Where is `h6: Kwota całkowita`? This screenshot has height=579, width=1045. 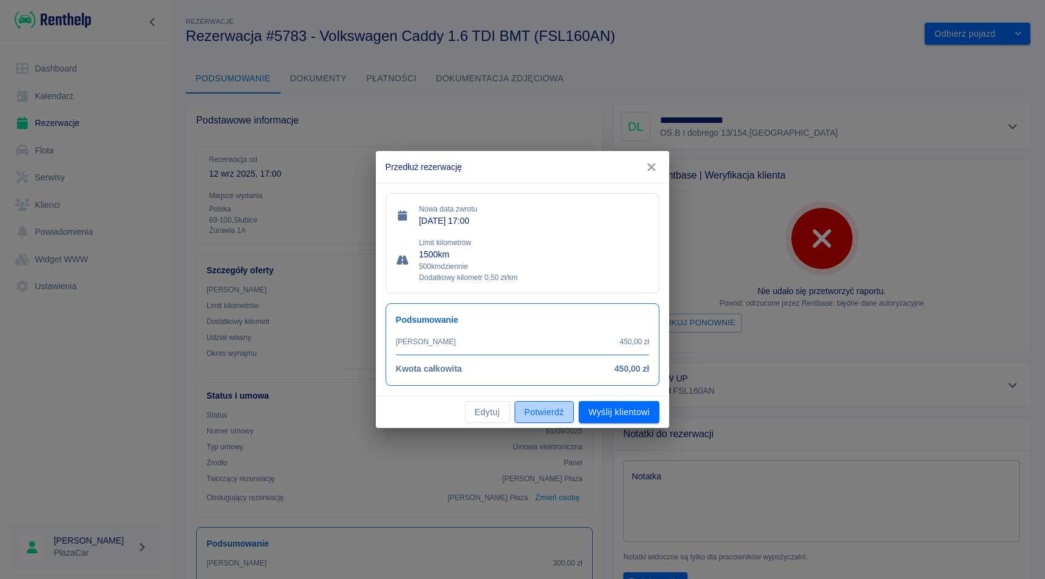
h6: Kwota całkowita is located at coordinates (429, 369).